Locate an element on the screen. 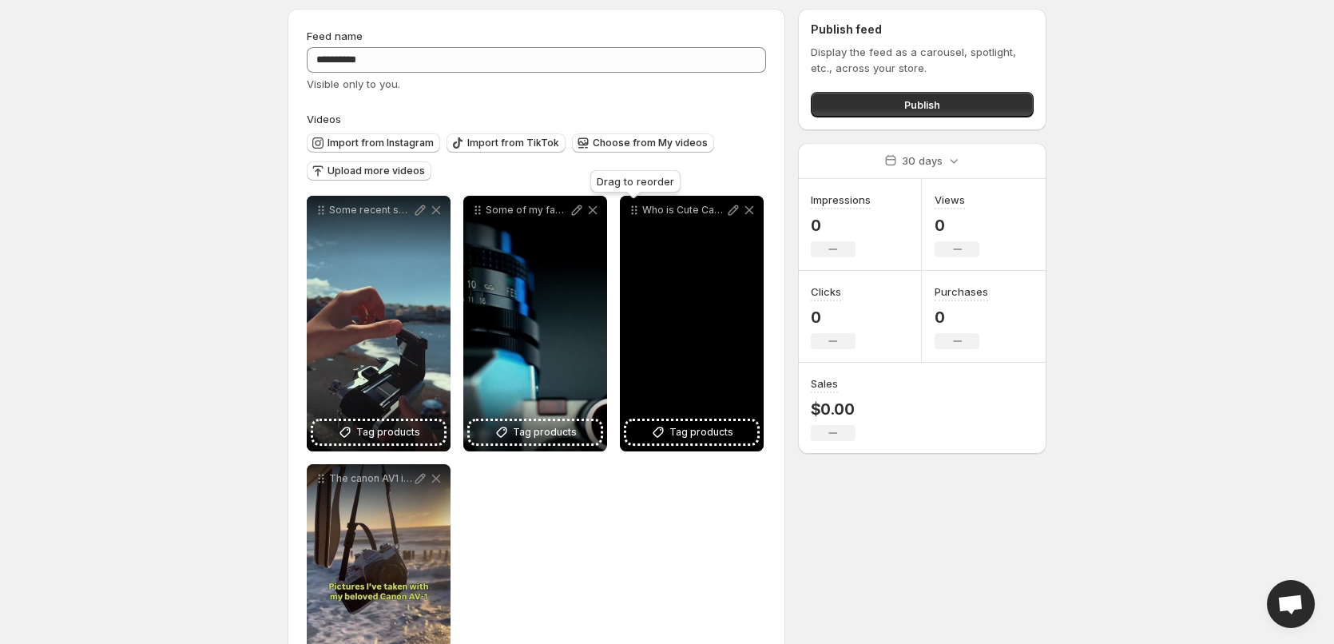 This screenshot has width=1334, height=644. div: Who is Cute Camera Co If youre thinking about getting into film photography look no further We ar... is located at coordinates (692, 324).